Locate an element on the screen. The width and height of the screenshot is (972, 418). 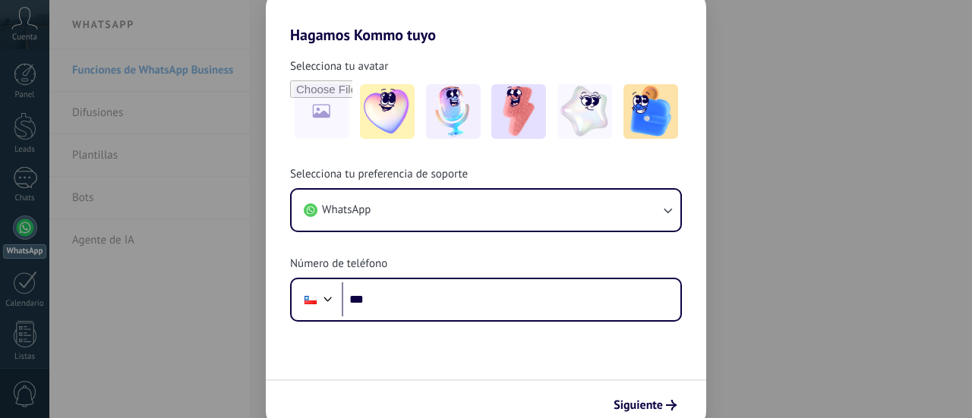
span: Selecciona tu avatar is located at coordinates (339, 67).